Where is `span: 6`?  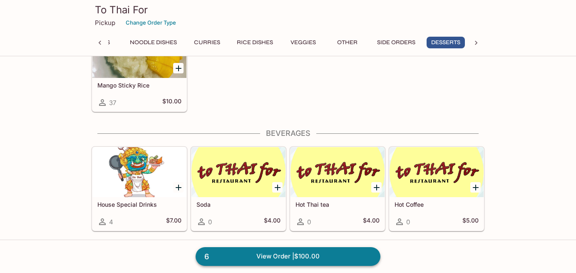 span: 6 is located at coordinates (207, 256).